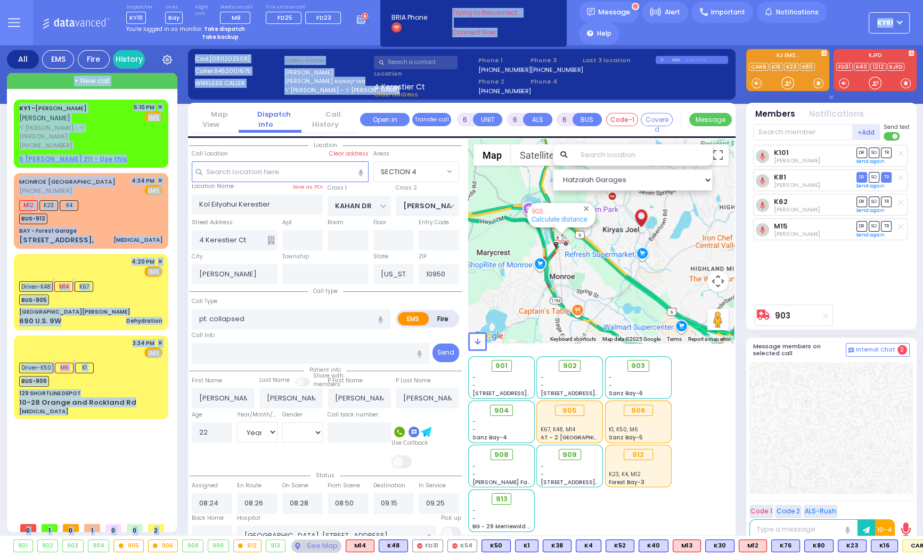 The height and width of the screenshot is (556, 923). I want to click on a: K16, so click(776, 67).